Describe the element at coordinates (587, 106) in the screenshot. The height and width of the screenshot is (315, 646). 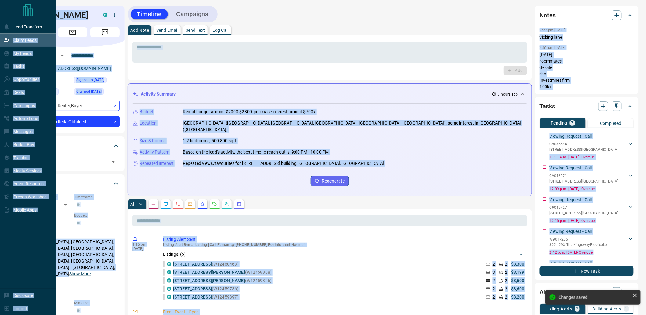
I see `div: Tasks` at that location.